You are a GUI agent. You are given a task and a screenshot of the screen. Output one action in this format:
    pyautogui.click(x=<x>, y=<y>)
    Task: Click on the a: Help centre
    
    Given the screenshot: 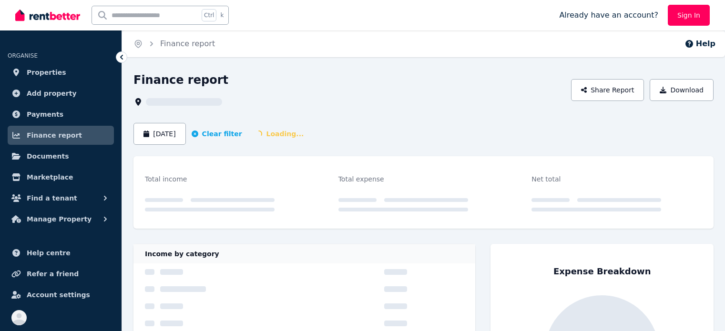 What is the action you would take?
    pyautogui.click(x=61, y=253)
    